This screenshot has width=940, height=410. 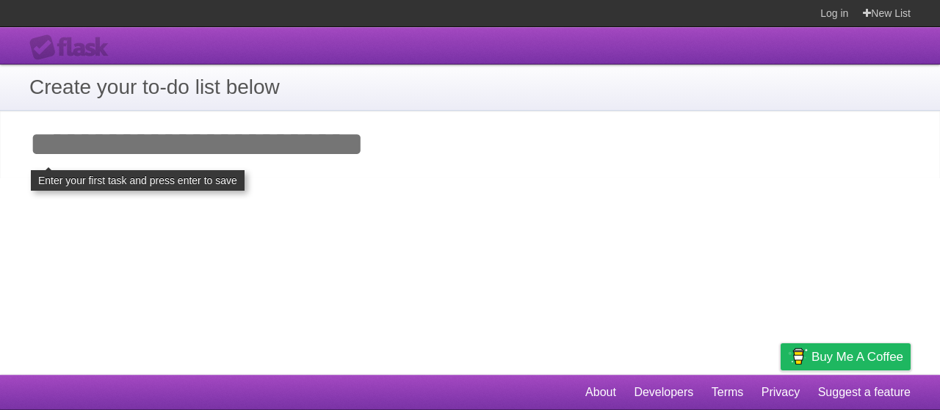 What do you see at coordinates (781, 393) in the screenshot?
I see `a: Privacy` at bounding box center [781, 393].